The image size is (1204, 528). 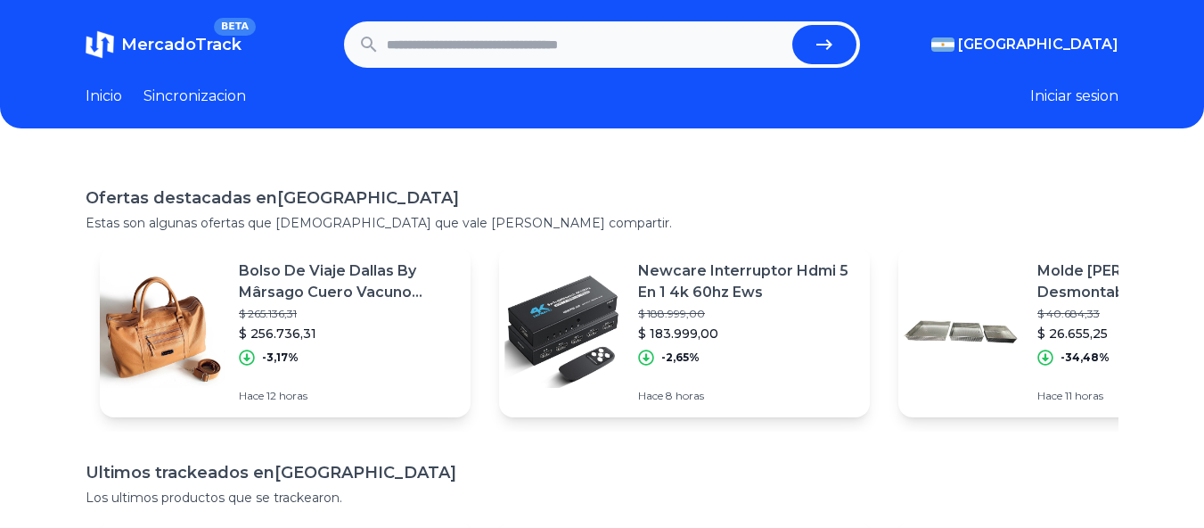 I want to click on a: Featured imageNewcare Interruptor Hdmi 5 En 1 4k 60hz Ews$ 188.999,00$ 183.999,00-2,65%Hace 8 horas, so click(x=685, y=332).